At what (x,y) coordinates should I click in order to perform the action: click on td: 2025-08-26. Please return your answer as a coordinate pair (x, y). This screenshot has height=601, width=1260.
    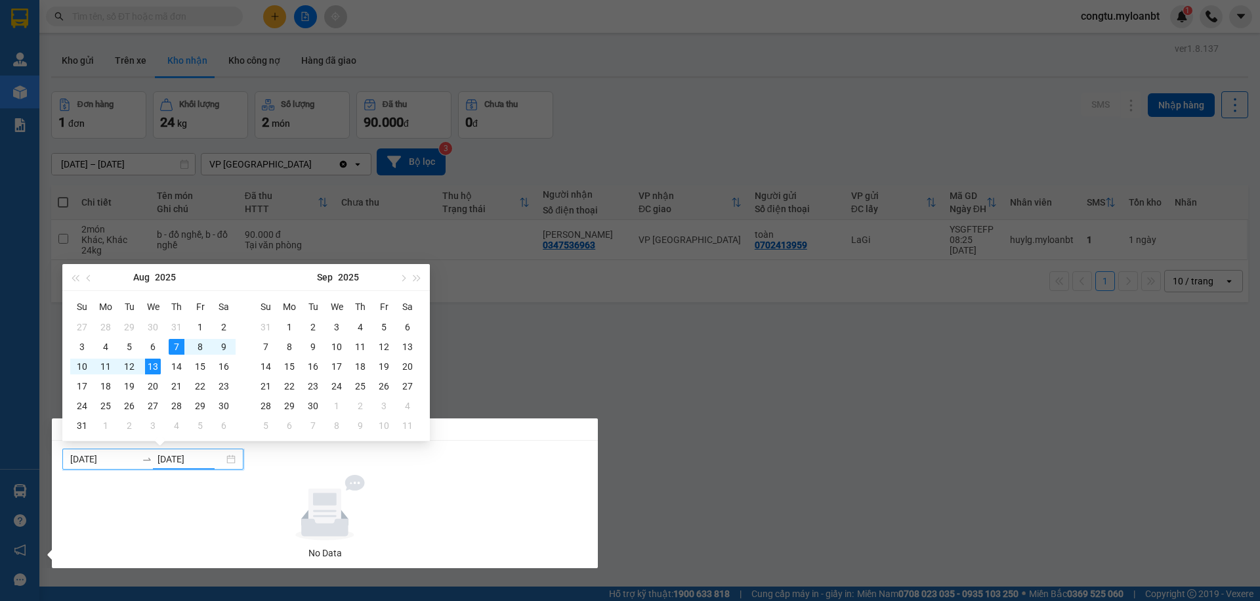
    Looking at the image, I should click on (129, 406).